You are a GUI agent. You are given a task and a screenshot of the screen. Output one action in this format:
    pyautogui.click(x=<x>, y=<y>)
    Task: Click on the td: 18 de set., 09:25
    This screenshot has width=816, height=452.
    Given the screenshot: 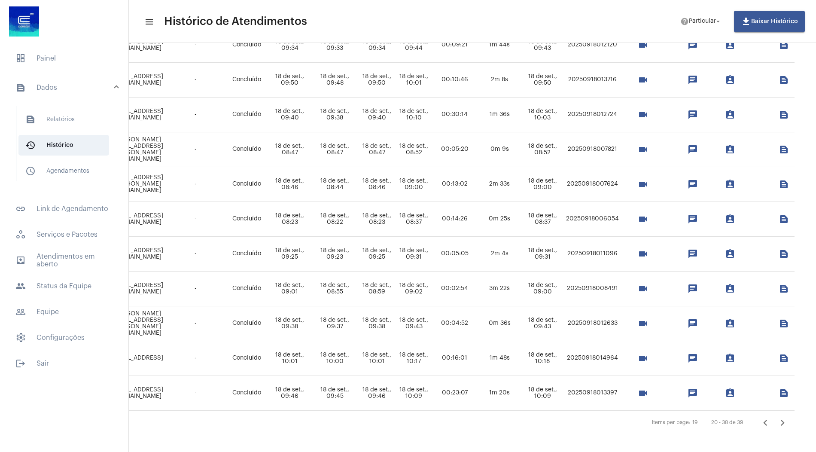 What is the action you would take?
    pyautogui.click(x=290, y=254)
    